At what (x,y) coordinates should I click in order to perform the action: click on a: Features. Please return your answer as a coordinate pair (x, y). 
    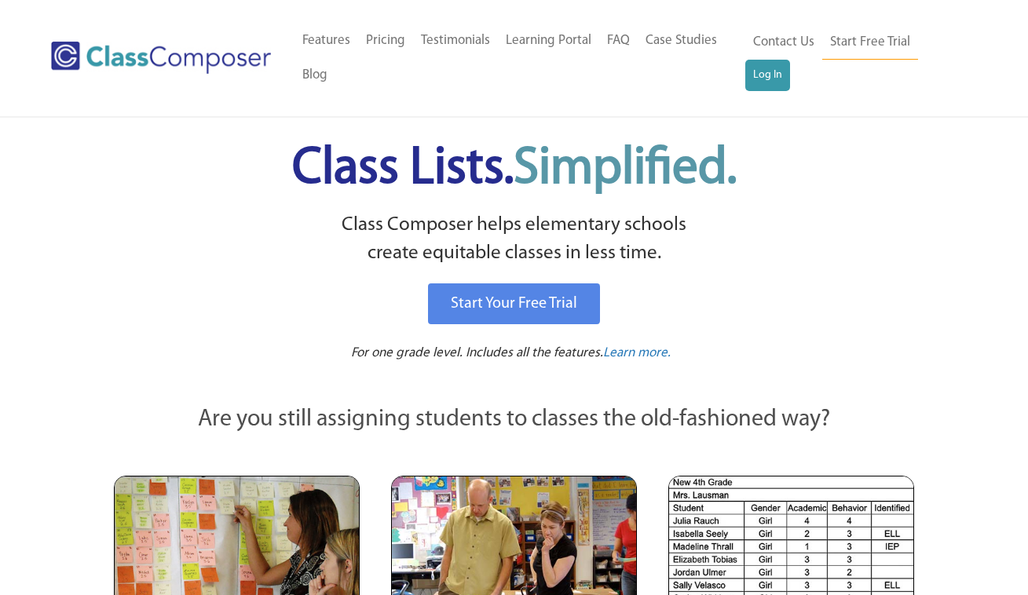
    Looking at the image, I should click on (326, 41).